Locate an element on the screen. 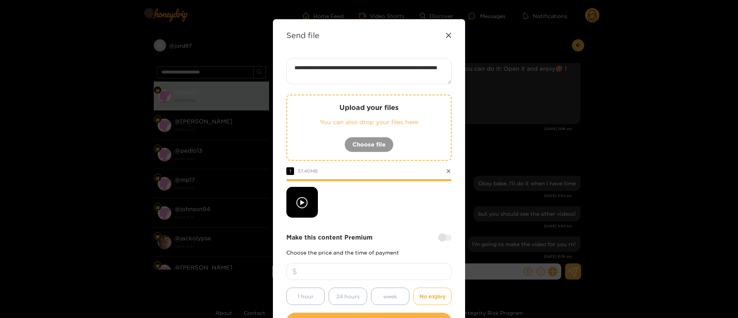  span: 57.40 MB is located at coordinates (308, 171).